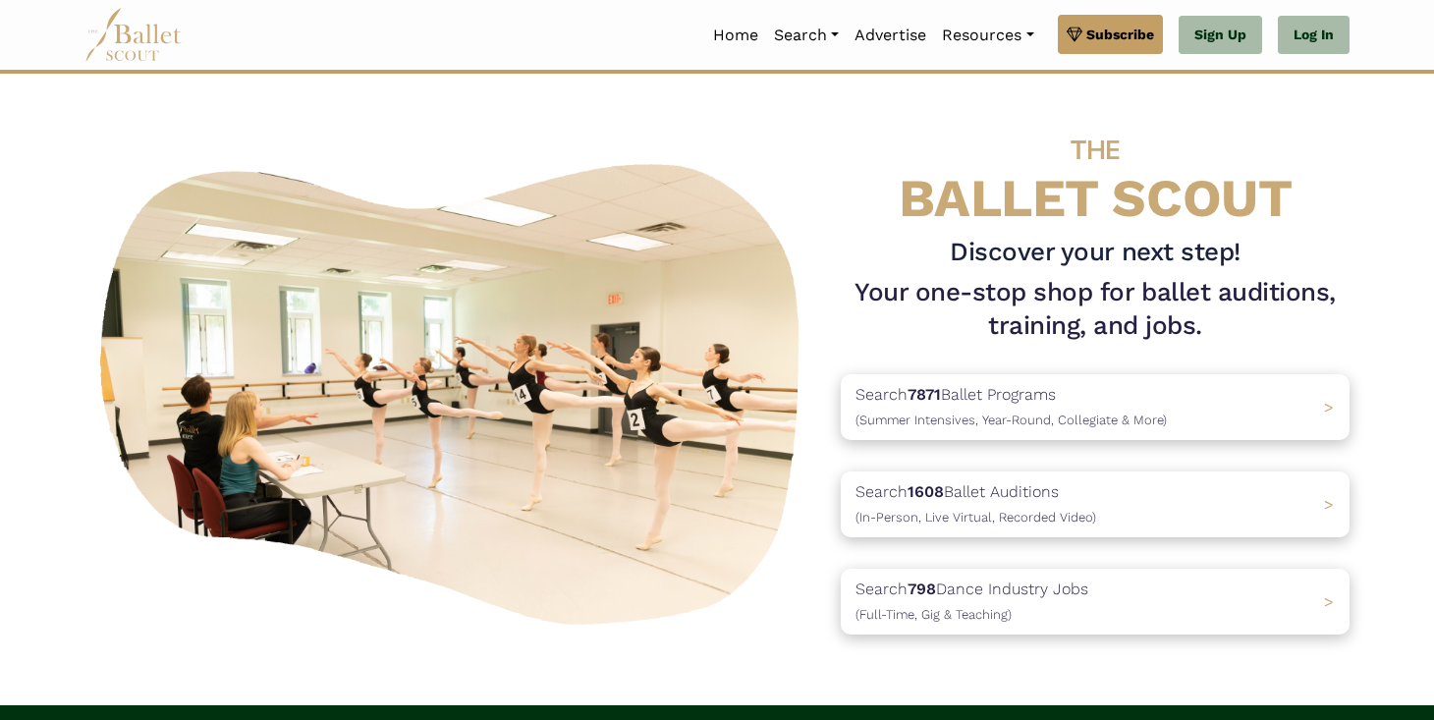 The image size is (1434, 720). What do you see at coordinates (972, 601) in the screenshot?
I see `p: Search Dance Industry Jobs` at bounding box center [972, 601].